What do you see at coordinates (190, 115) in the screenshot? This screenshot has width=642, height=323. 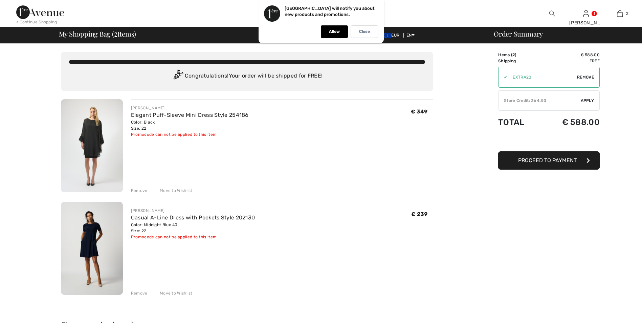 I see `a: Elegant Puff-Sleeve Mini Dress Style 254186` at bounding box center [190, 115].